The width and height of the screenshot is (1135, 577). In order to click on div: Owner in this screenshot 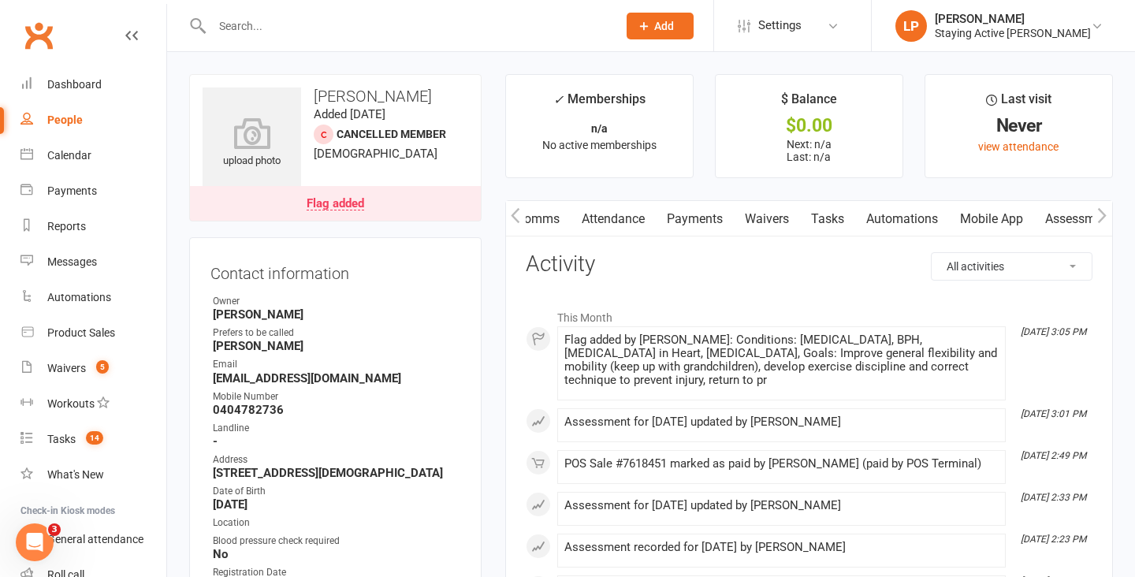, I will do `click(336, 301)`.